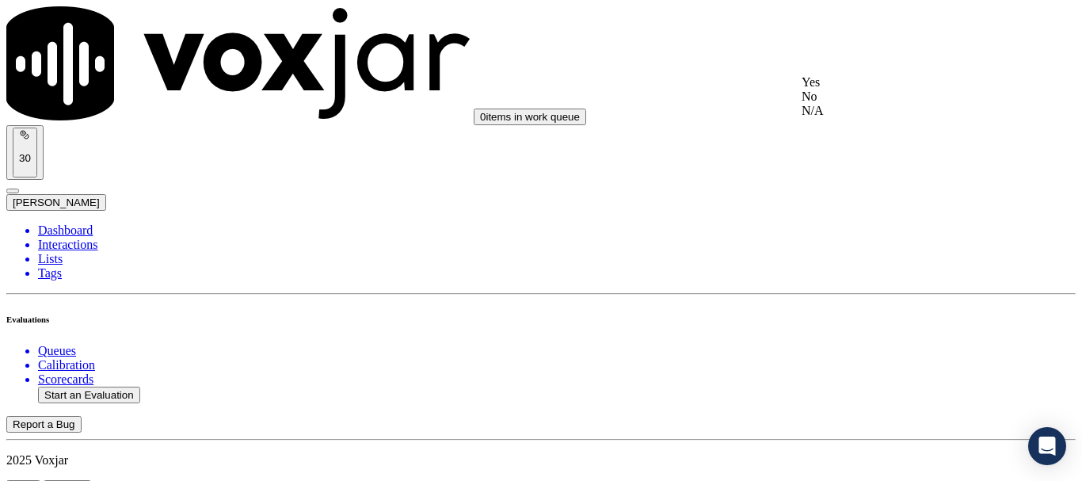 This screenshot has height=481, width=1082. What do you see at coordinates (25, 152) in the screenshot?
I see `button: 30` at bounding box center [25, 152].